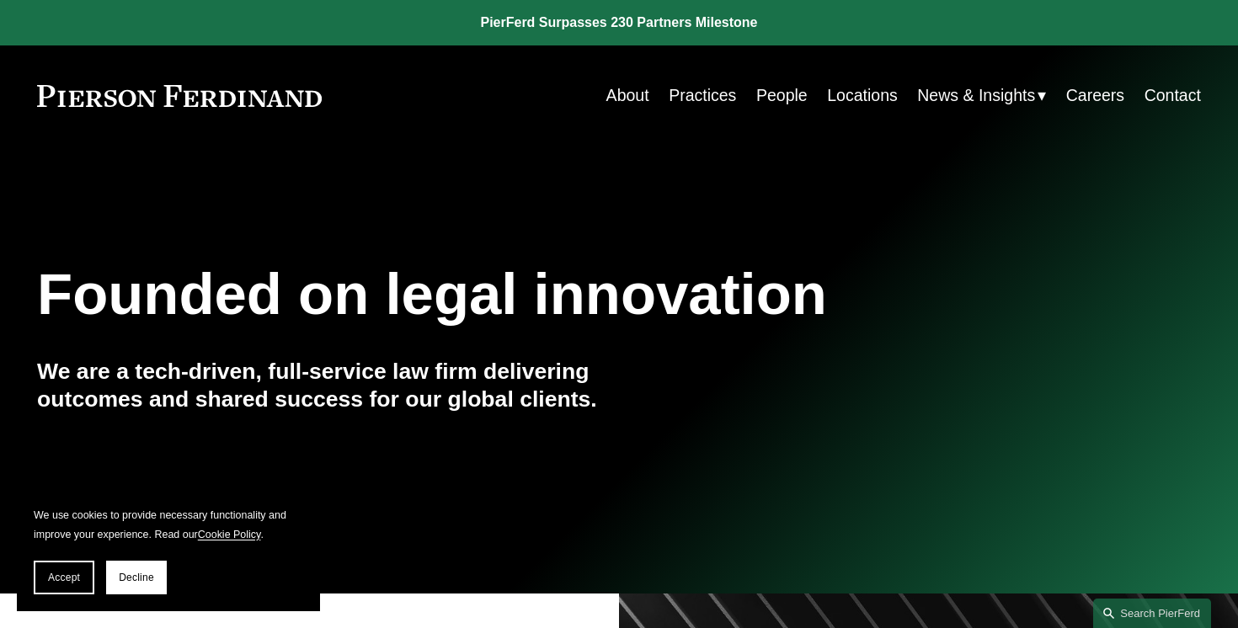 The width and height of the screenshot is (1238, 628). I want to click on a: Cookie Policy, so click(229, 535).